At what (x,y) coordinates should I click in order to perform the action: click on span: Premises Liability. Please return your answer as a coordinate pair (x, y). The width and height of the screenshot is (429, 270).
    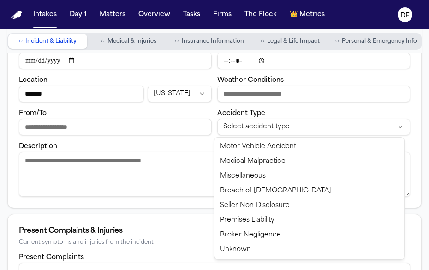
    Looking at the image, I should click on (247, 221).